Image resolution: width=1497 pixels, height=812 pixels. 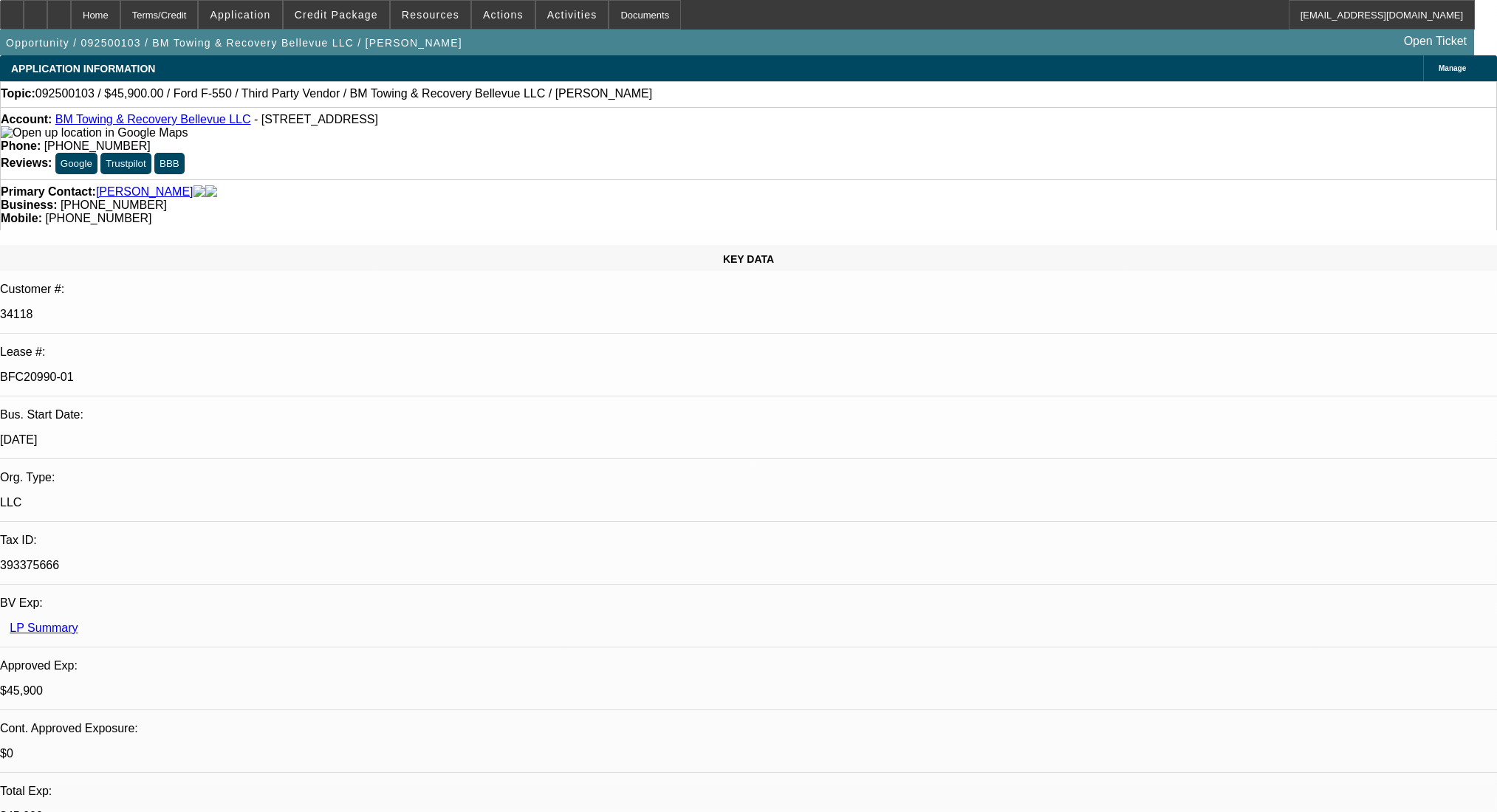 What do you see at coordinates (169, 163) in the screenshot?
I see `button: BBB` at bounding box center [169, 163].